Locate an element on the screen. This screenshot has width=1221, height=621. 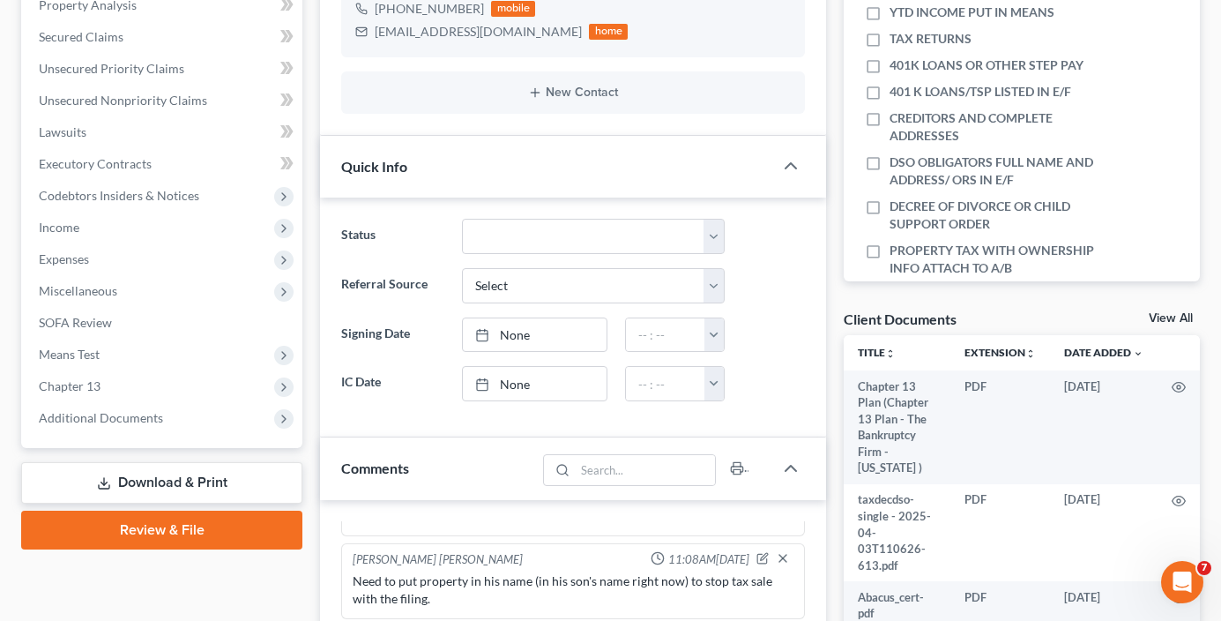
a: Unsecured Nonpriority Claims is located at coordinates (163, 101).